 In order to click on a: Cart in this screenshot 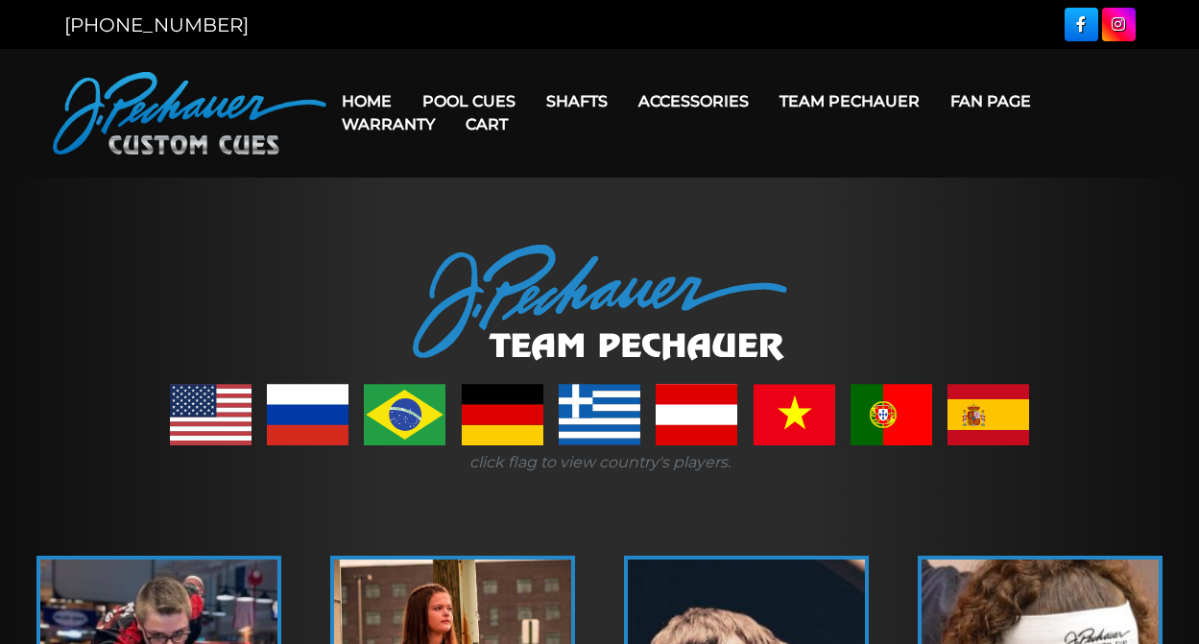, I will do `click(487, 124)`.